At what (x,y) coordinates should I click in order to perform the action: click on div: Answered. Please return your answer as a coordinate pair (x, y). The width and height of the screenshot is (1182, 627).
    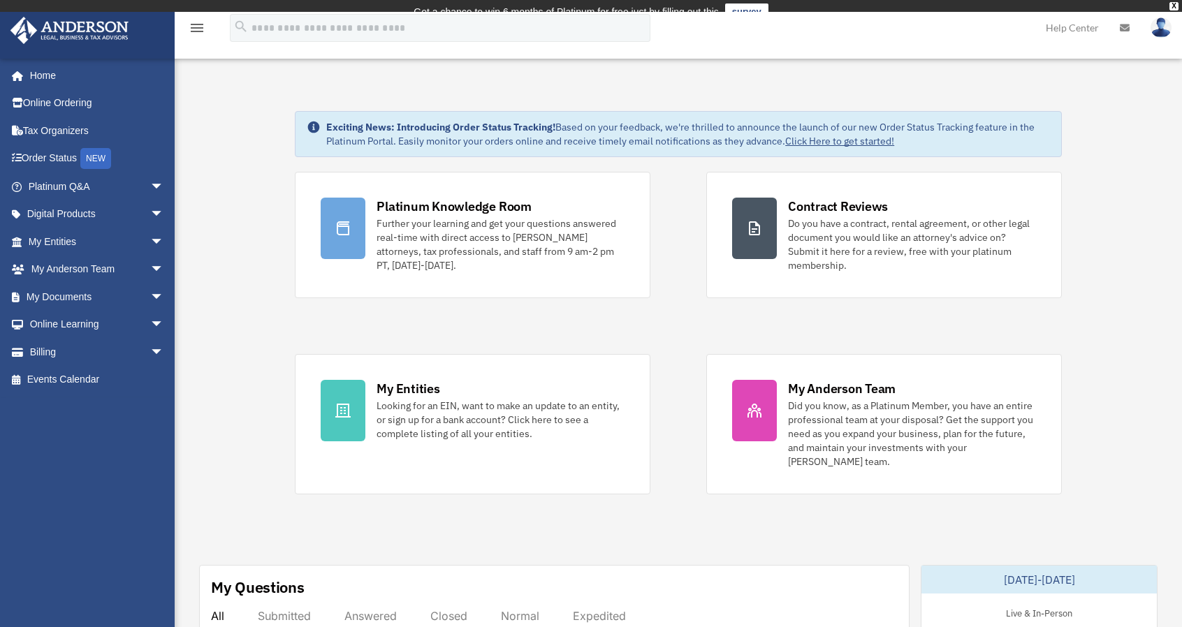
    Looking at the image, I should click on (370, 616).